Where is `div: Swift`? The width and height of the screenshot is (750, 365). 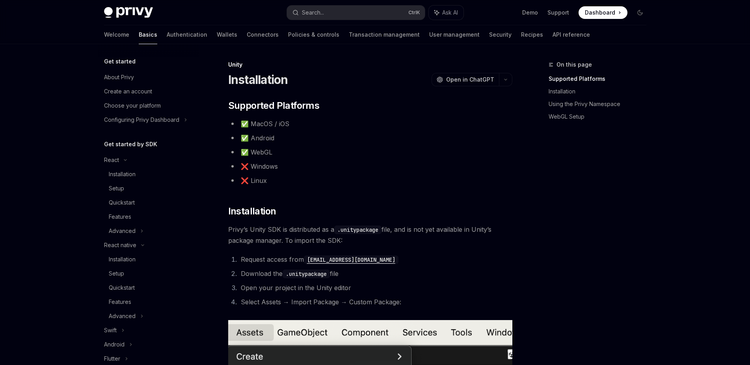
div: Swift is located at coordinates (110, 330).